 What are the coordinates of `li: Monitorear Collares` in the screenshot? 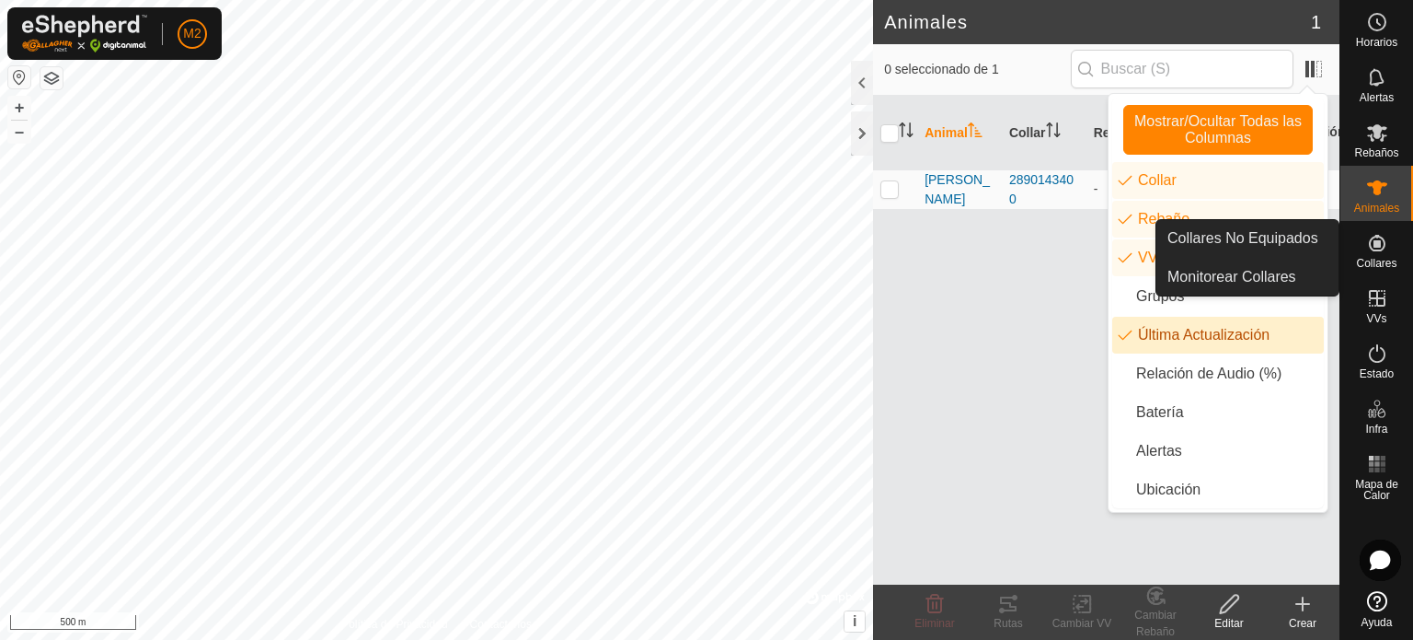 It's located at (1248, 277).